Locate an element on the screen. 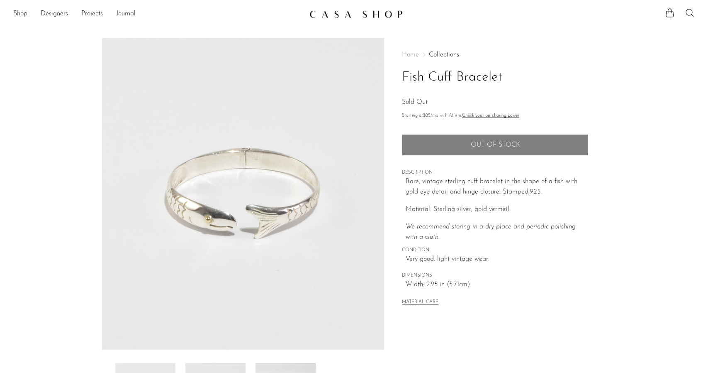  nav: Desktop navigation is located at coordinates (158, 14).